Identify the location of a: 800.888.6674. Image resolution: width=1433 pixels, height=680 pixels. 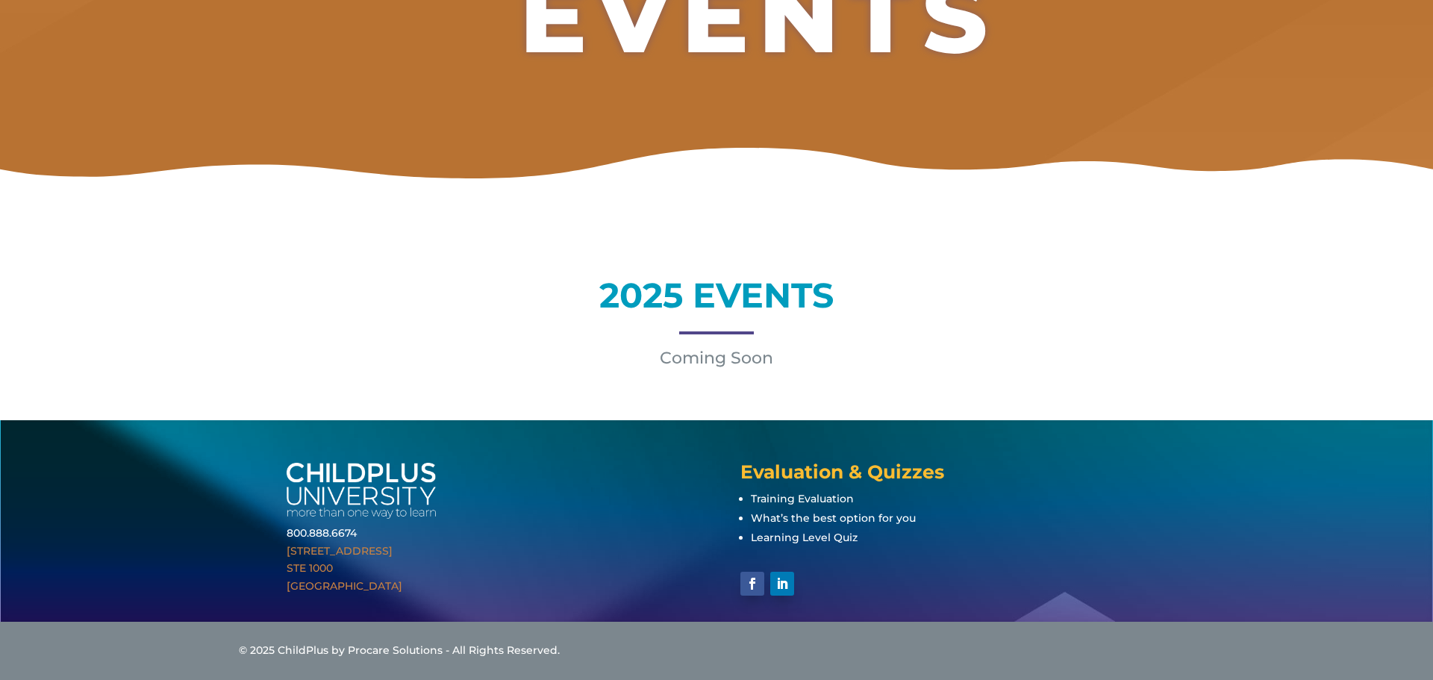
(322, 533).